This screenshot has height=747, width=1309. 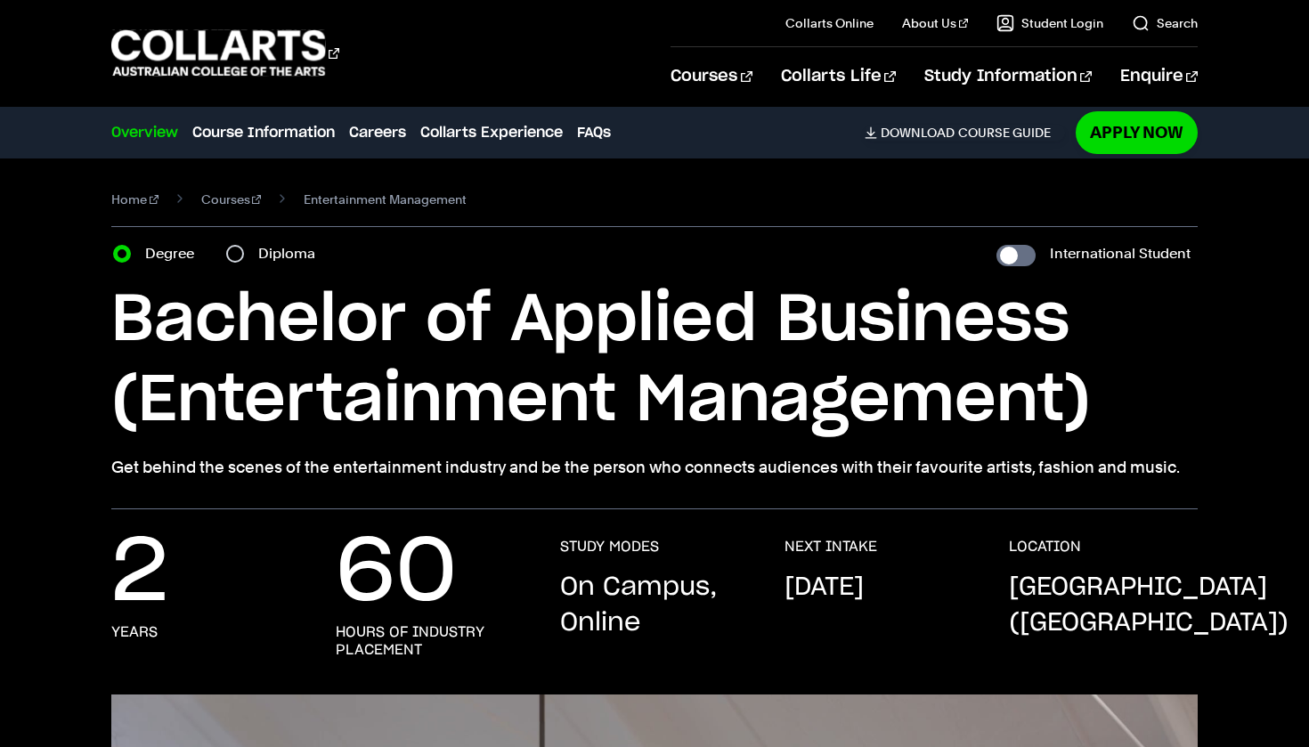 What do you see at coordinates (430, 641) in the screenshot?
I see `h3: hours of industry placement` at bounding box center [430, 641].